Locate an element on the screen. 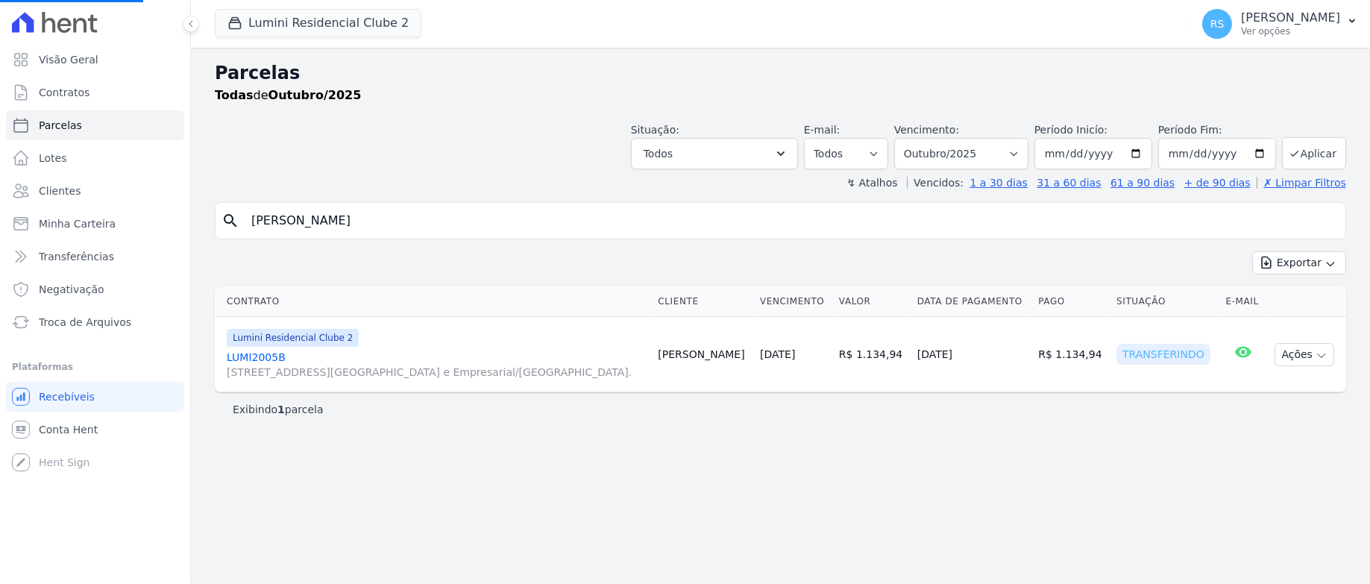 The height and width of the screenshot is (584, 1370). label: Situação: is located at coordinates (655, 130).